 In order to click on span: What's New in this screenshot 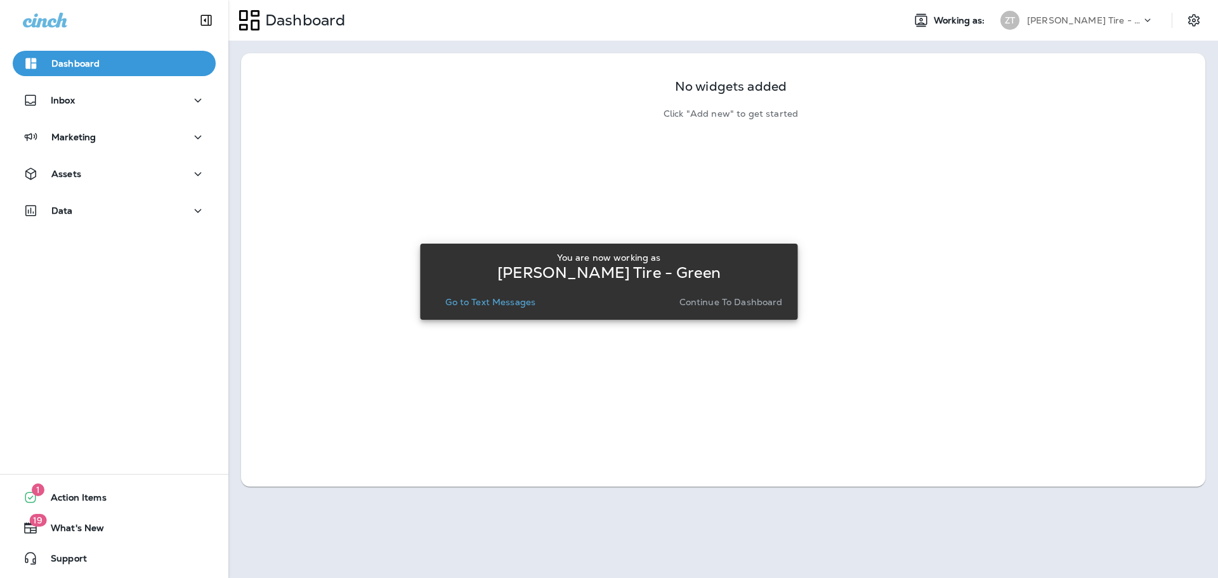, I will do `click(71, 530)`.